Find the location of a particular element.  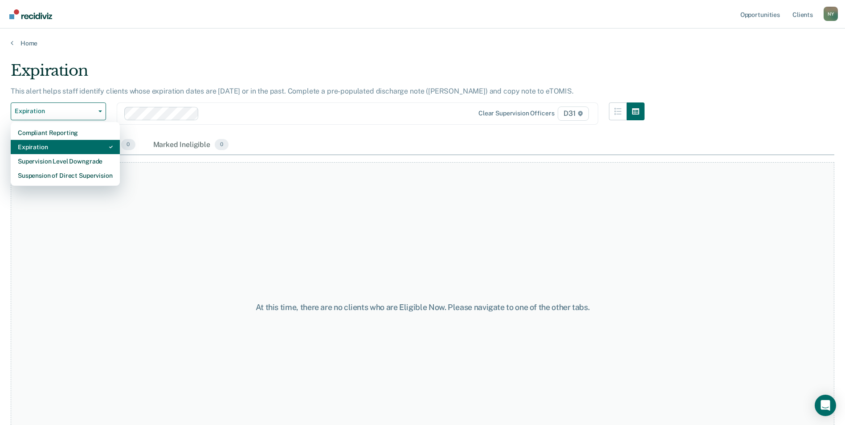

div: At this time, there are no clients who are Eligible Now. Please navigate to one of the other tabs. is located at coordinates (423, 307).